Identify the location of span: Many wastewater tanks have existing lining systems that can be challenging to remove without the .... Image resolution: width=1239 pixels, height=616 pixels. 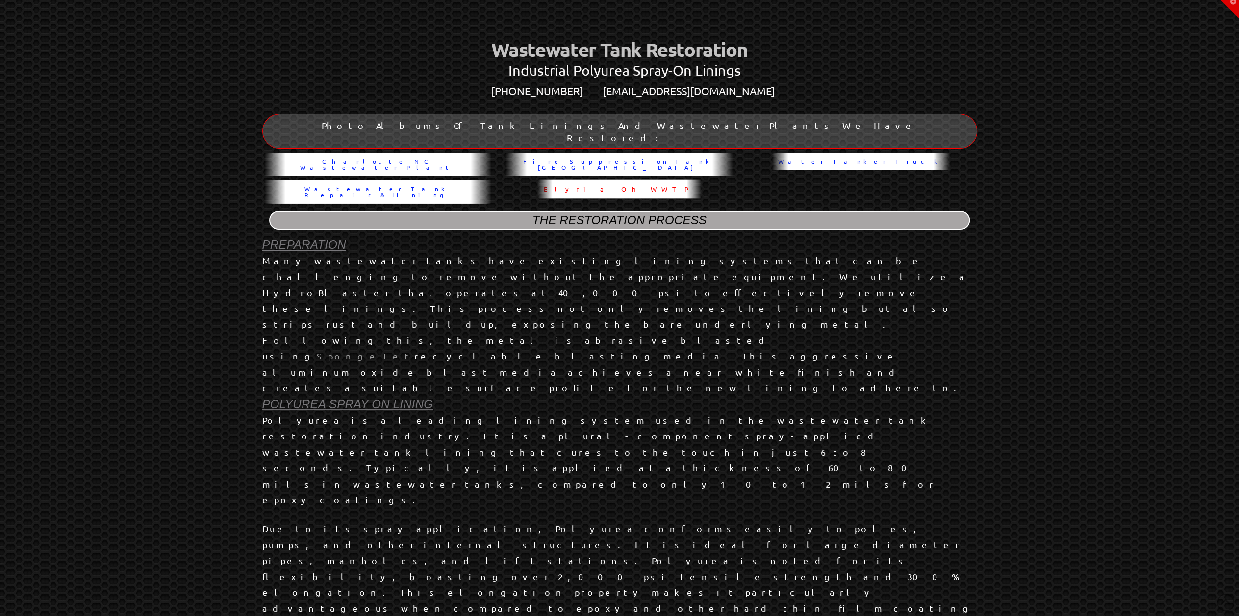
(616, 324).